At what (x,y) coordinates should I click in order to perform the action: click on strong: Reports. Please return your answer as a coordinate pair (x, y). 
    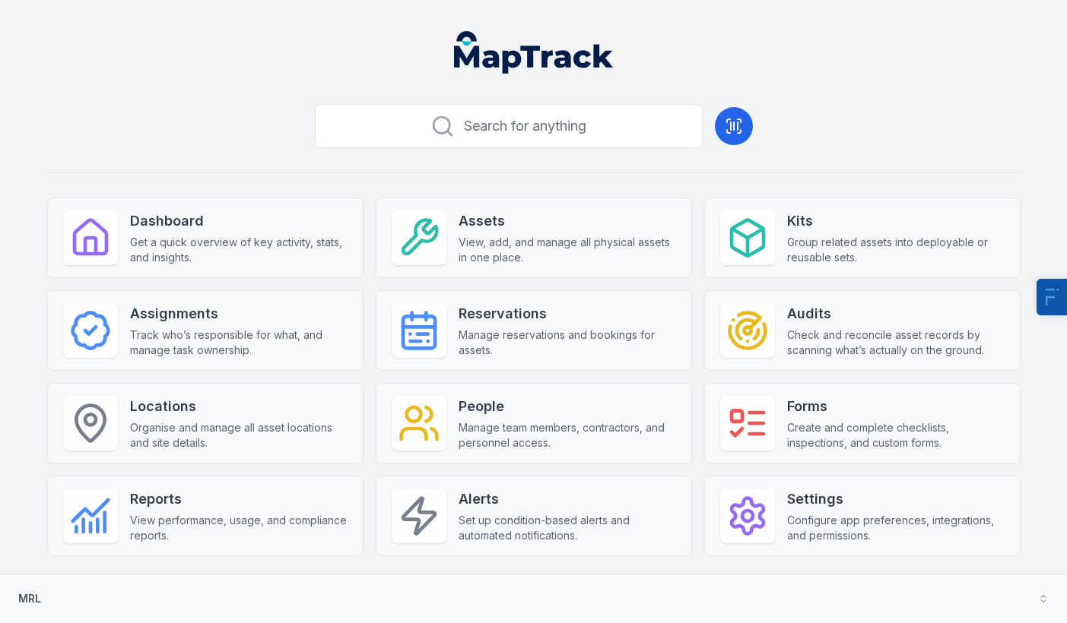
    Looking at the image, I should click on (239, 499).